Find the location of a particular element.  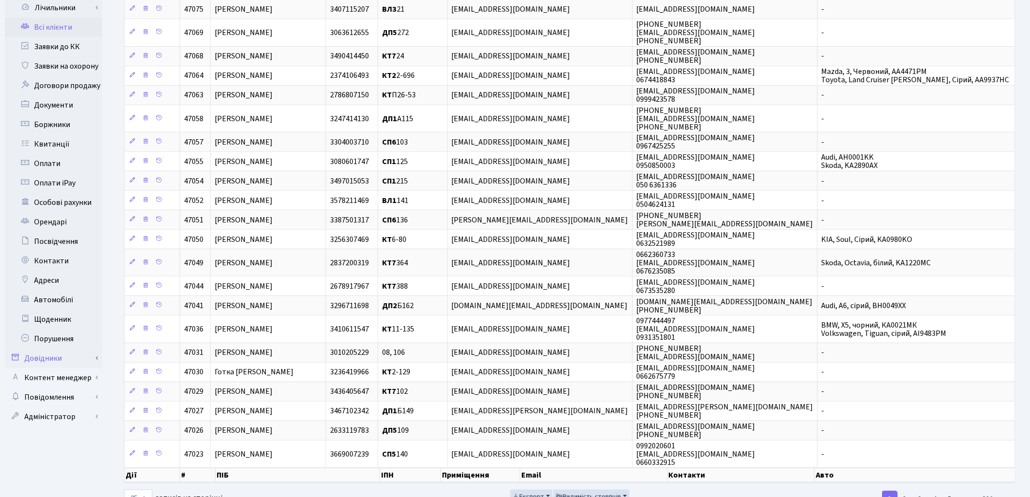

span: 47031 is located at coordinates (194, 353).